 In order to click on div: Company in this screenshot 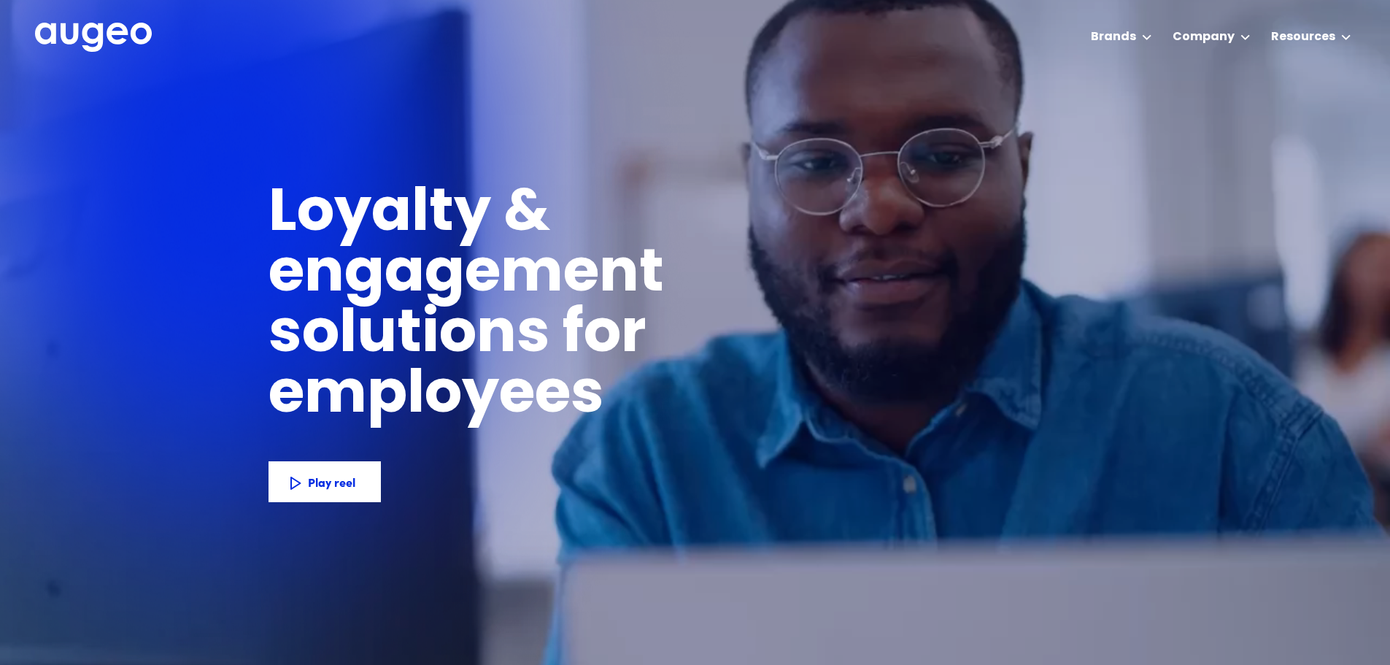, I will do `click(1203, 37)`.